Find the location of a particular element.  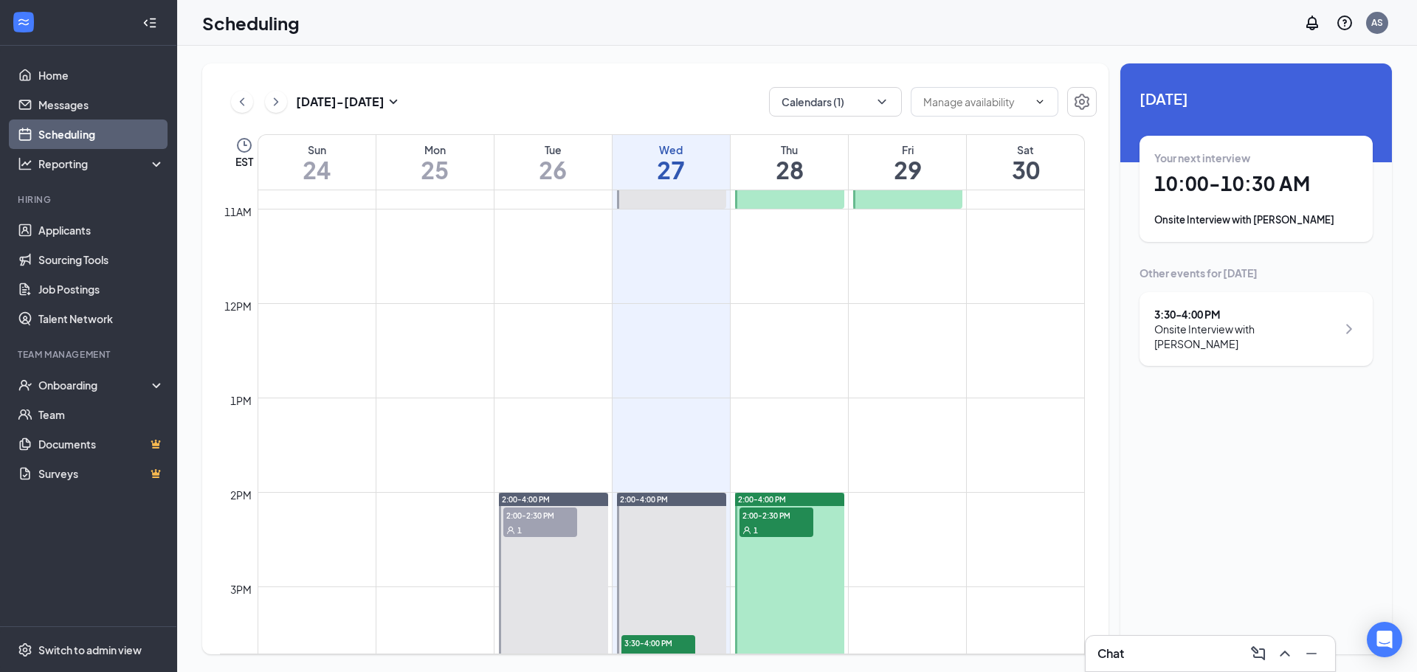

h1: 25 is located at coordinates (435, 170).